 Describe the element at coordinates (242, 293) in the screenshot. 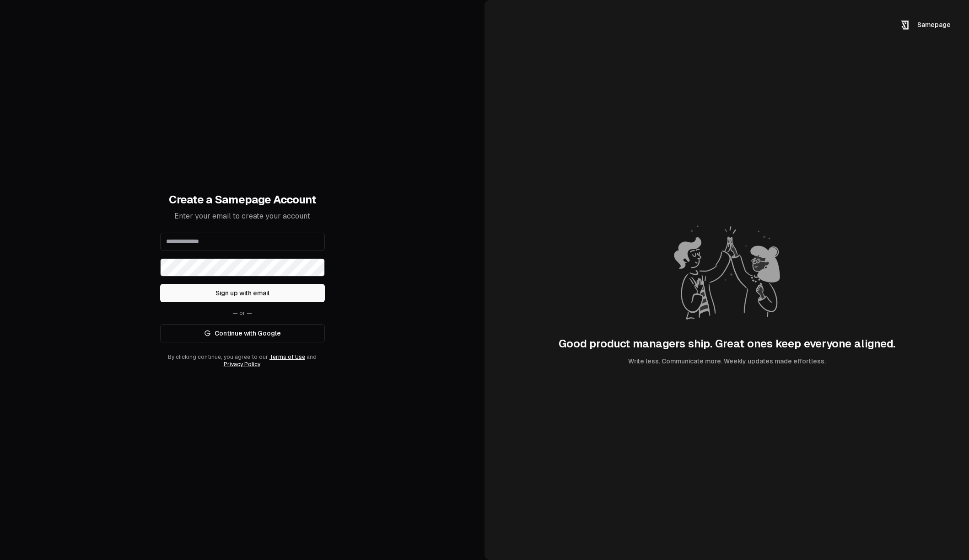

I see `button: Sign up with email` at that location.